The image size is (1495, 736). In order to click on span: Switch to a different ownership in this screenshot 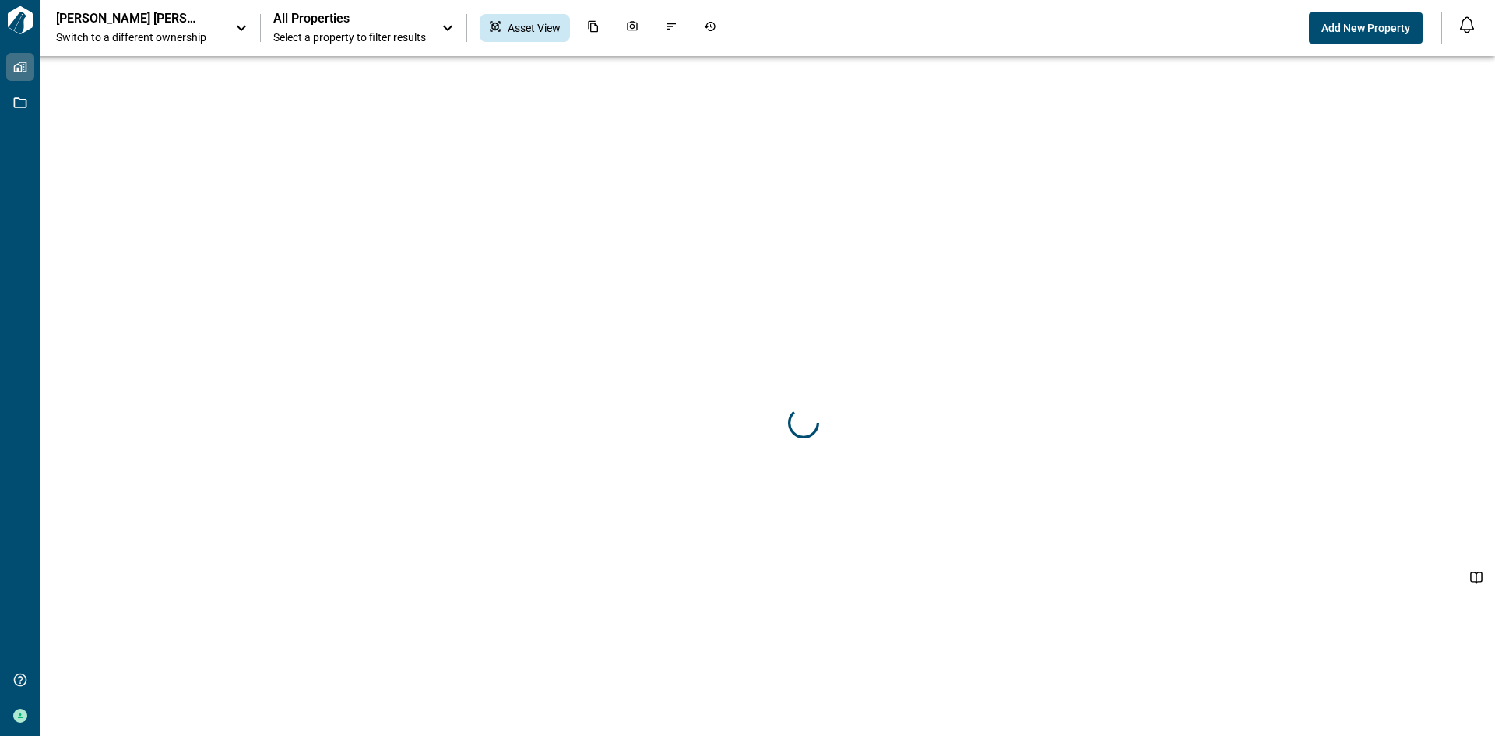, I will do `click(138, 37)`.